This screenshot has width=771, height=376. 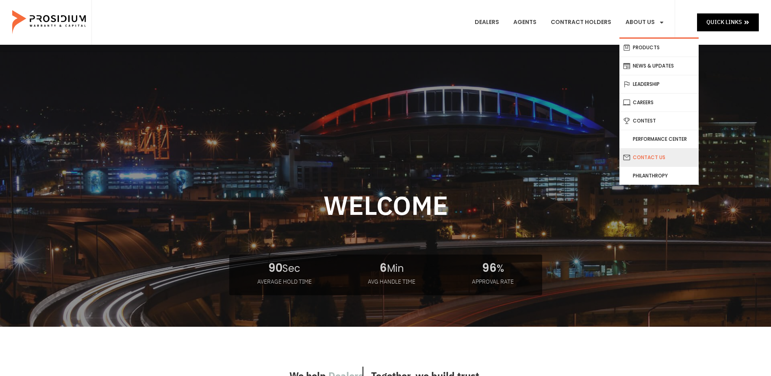 I want to click on ul: About Us, so click(x=659, y=111).